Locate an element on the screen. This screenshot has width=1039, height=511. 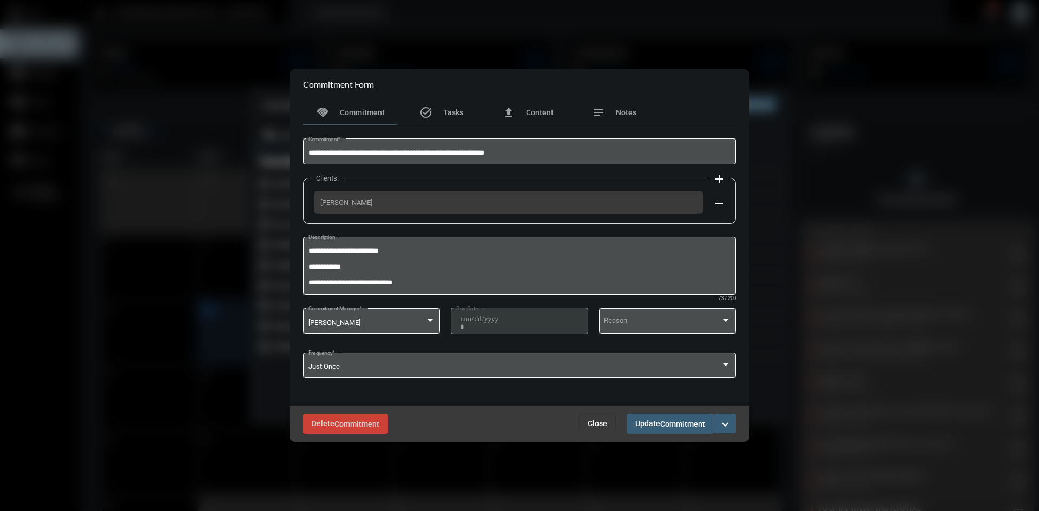
mat-icon: file_upload is located at coordinates (509, 113).